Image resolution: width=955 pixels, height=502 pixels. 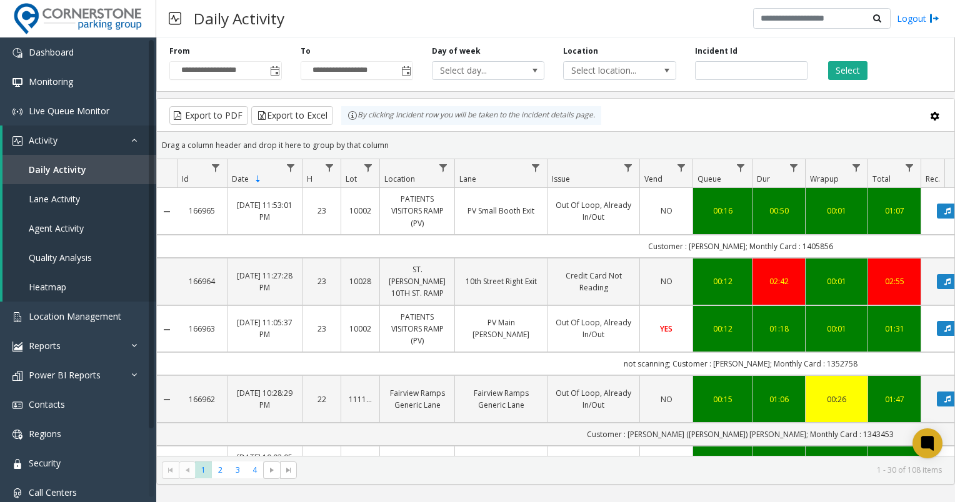 I want to click on a: Date Filter Menu, so click(x=291, y=167).